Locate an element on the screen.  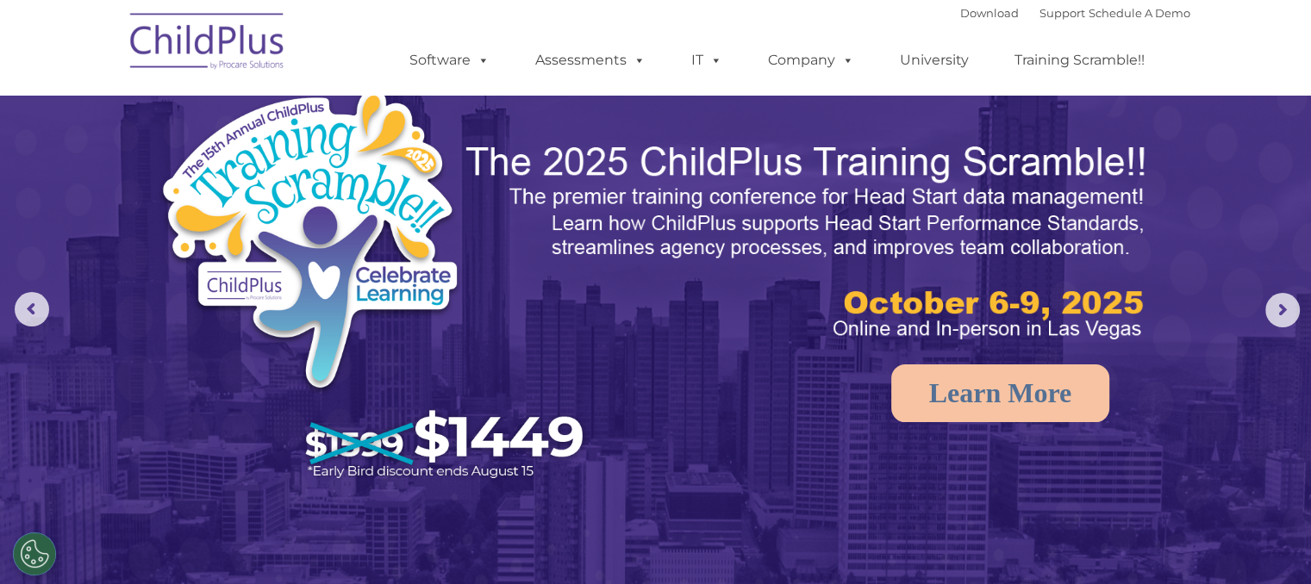
img: ChildPlus by Procare Solutions is located at coordinates (208, 44).